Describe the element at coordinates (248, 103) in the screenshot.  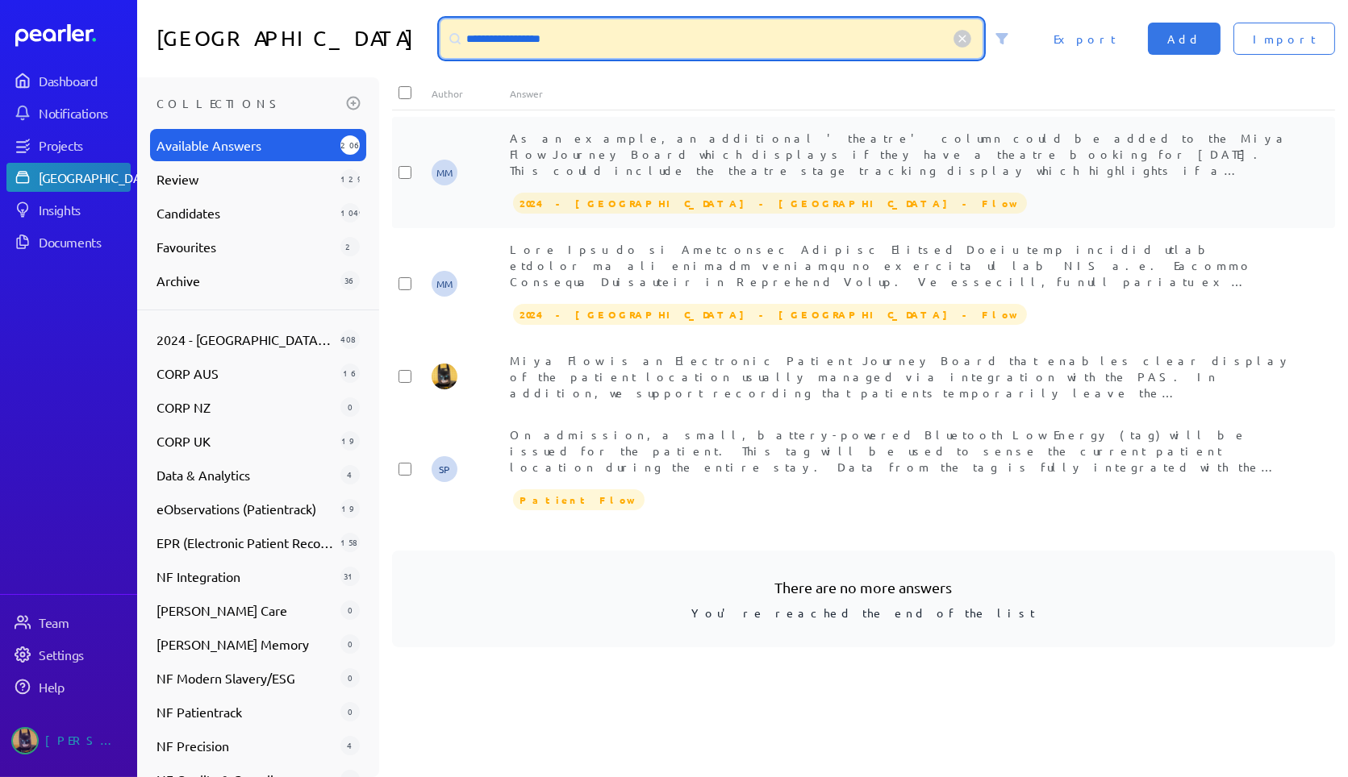
I see `h3: Collections` at that location.